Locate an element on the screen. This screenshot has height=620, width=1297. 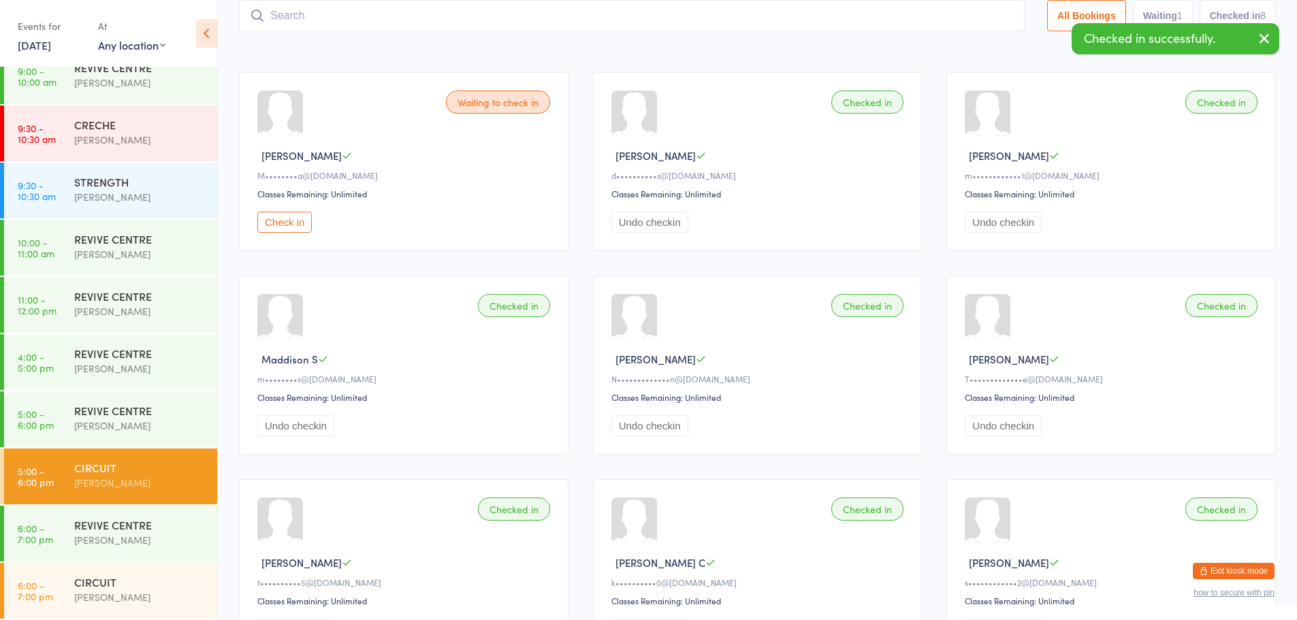
time: 4:00 - 5:00 pm is located at coordinates (35, 362).